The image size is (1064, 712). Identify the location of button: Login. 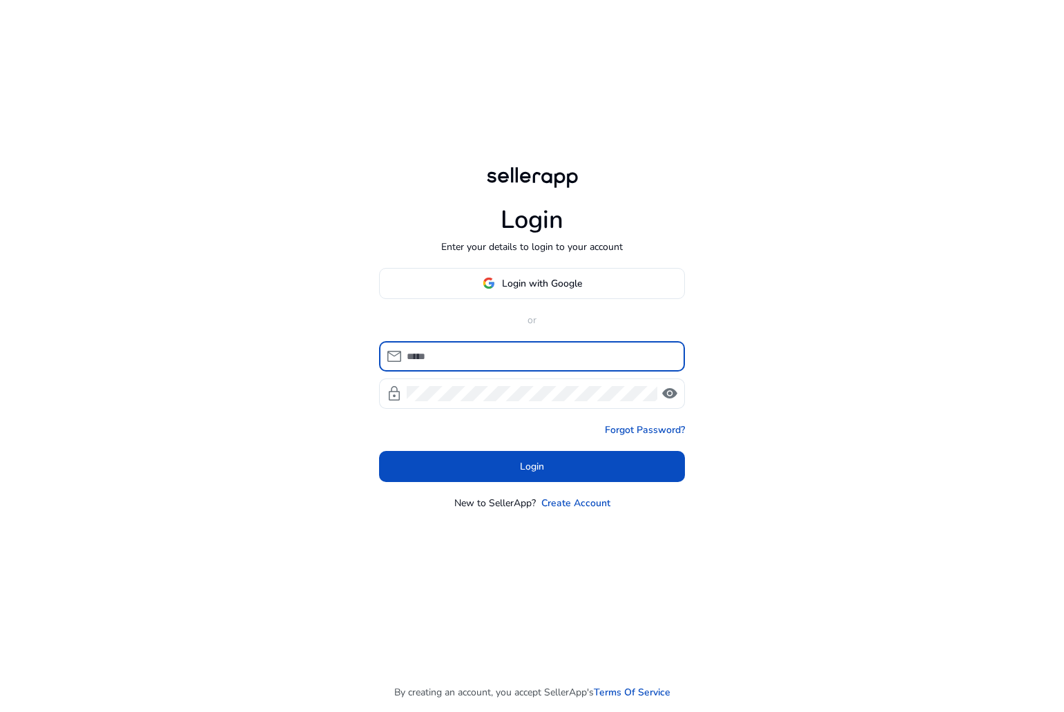
(532, 466).